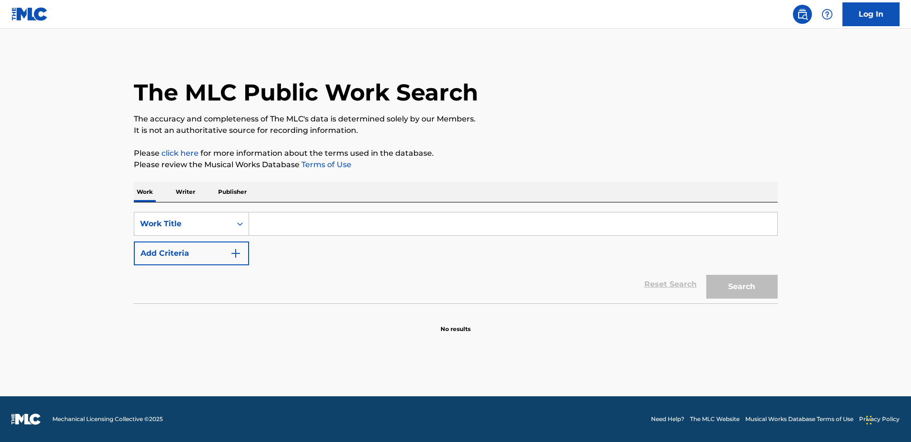 The width and height of the screenshot is (911, 442). Describe the element at coordinates (306, 92) in the screenshot. I see `h1: The MLC Public Work Search` at that location.